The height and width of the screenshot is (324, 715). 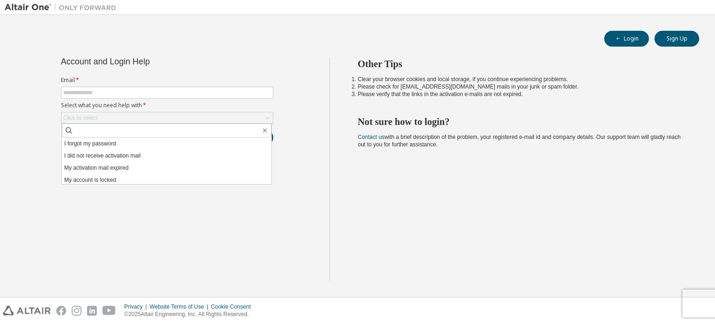 I want to click on button: Sign Up, so click(x=677, y=39).